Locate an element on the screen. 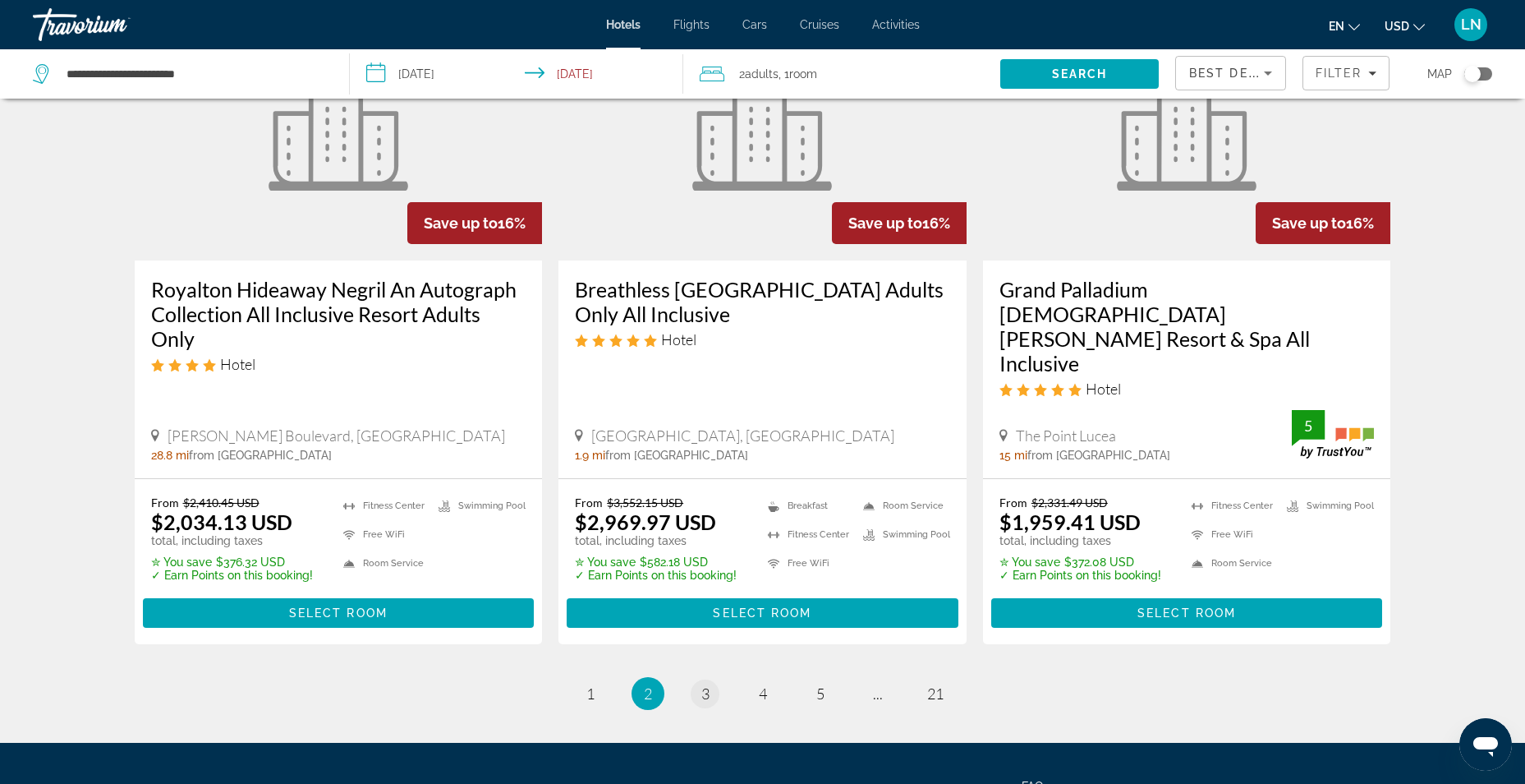 The width and height of the screenshot is (1525, 784). img: Grand Palladium Lady Hamilton Resort & Spa All Inclusive is located at coordinates (1187, 129).